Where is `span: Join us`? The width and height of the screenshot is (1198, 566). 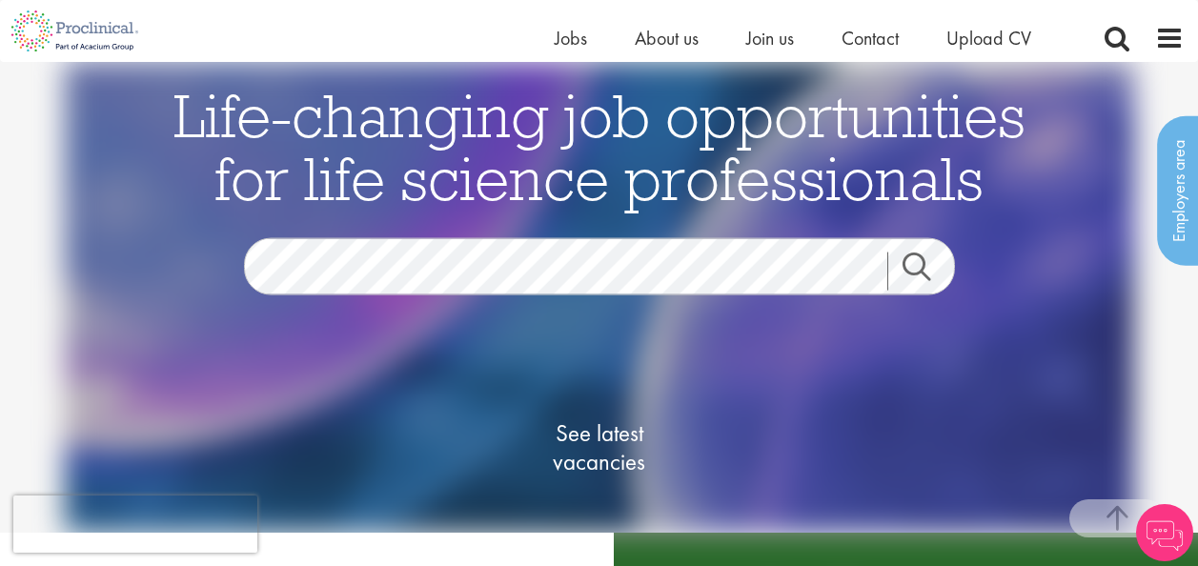
span: Join us is located at coordinates (770, 38).